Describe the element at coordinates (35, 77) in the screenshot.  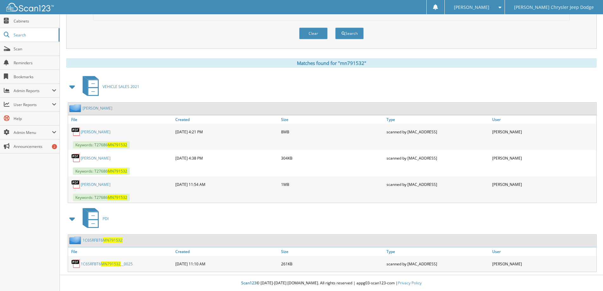
I see `span: Bookmarks` at that location.